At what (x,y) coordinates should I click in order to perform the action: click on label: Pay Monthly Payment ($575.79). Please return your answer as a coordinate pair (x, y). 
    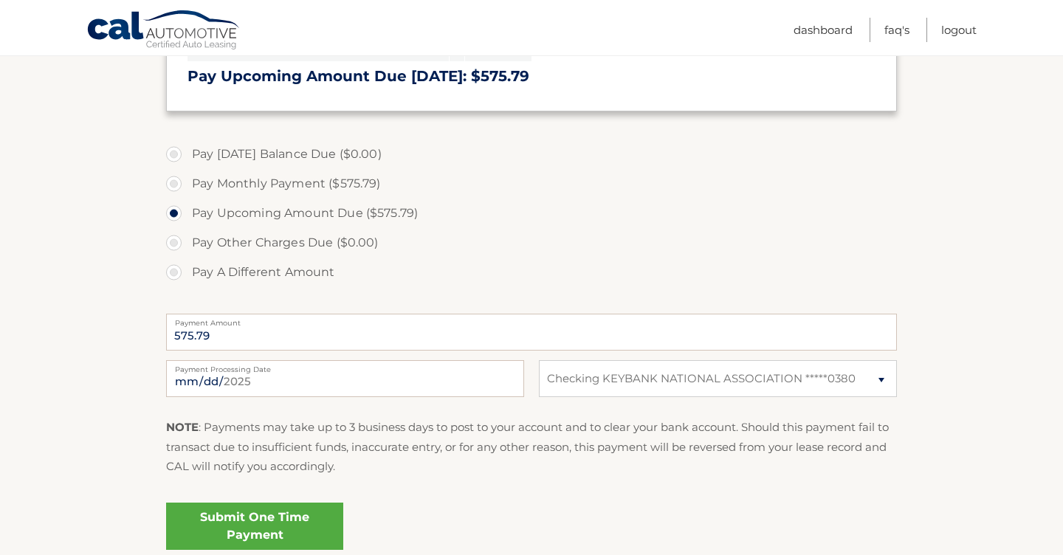
    Looking at the image, I should click on (532, 184).